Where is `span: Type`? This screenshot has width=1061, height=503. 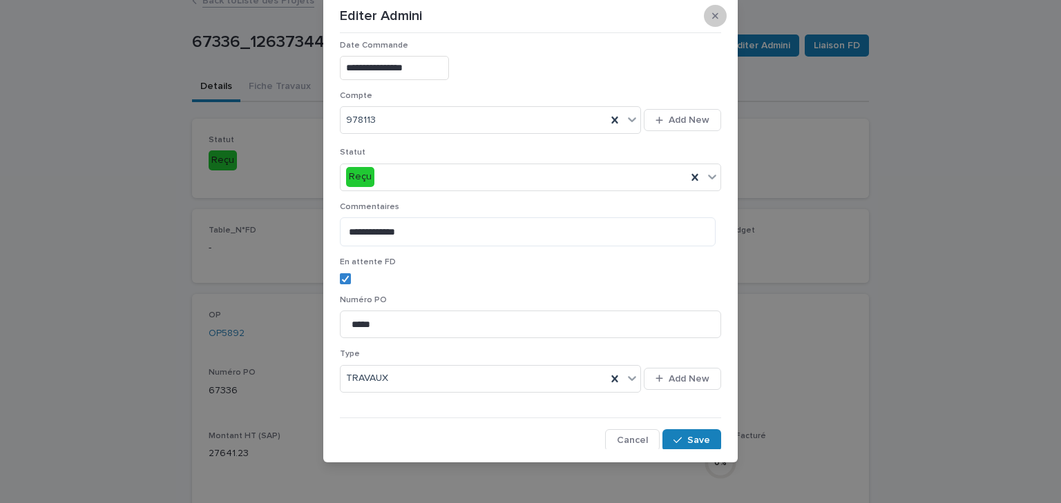
span: Type is located at coordinates (349, 354).